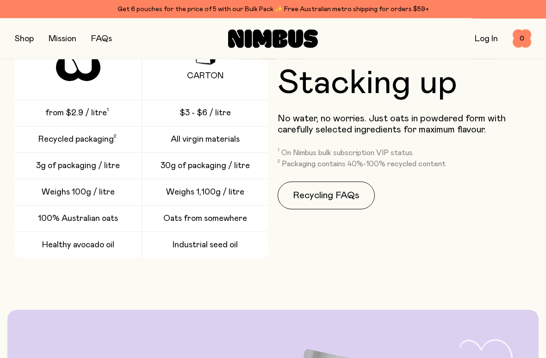  I want to click on span: All virgin materials, so click(205, 140).